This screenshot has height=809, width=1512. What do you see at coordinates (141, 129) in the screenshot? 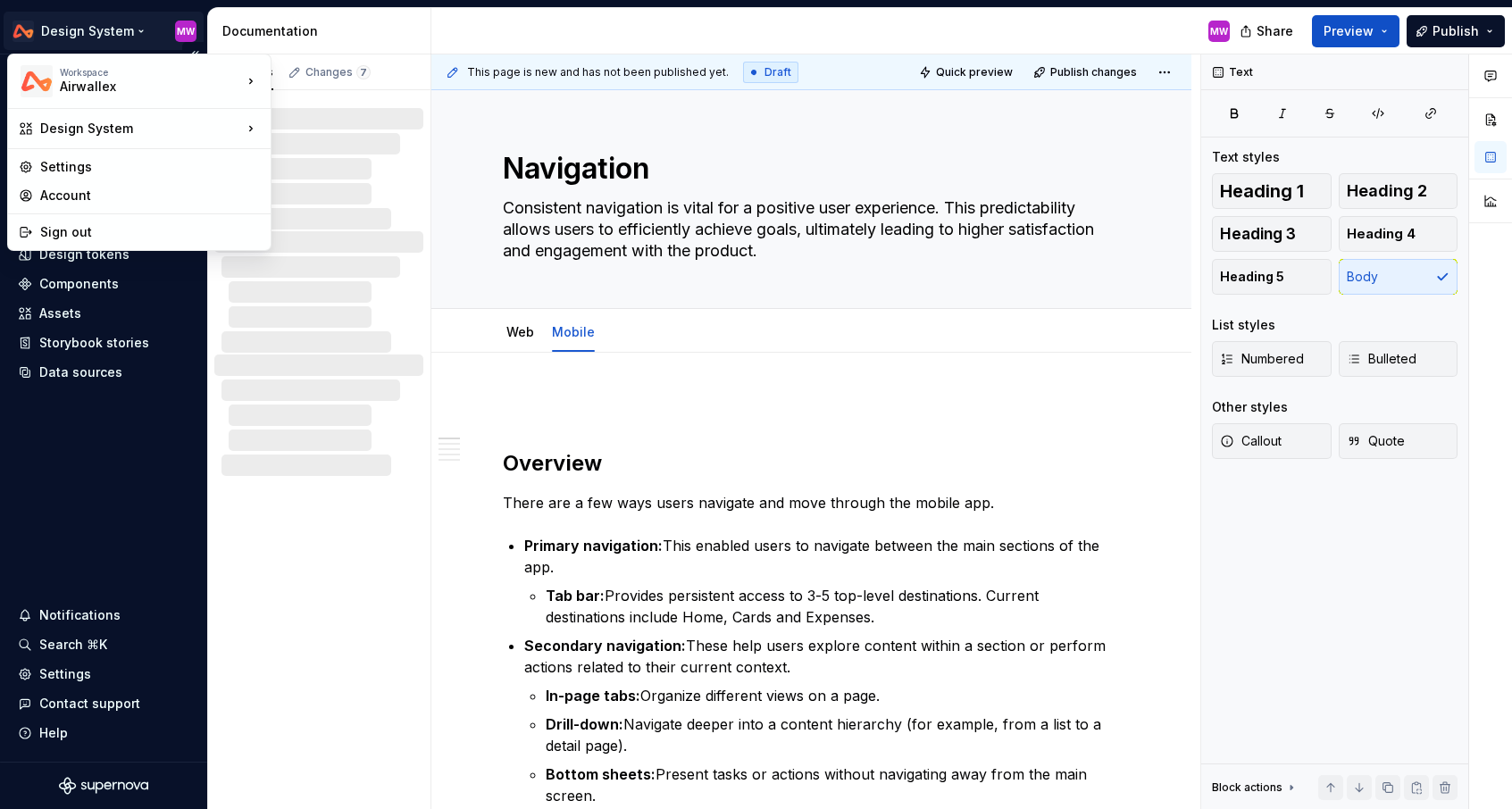
I see `div: Design System` at bounding box center [141, 129].